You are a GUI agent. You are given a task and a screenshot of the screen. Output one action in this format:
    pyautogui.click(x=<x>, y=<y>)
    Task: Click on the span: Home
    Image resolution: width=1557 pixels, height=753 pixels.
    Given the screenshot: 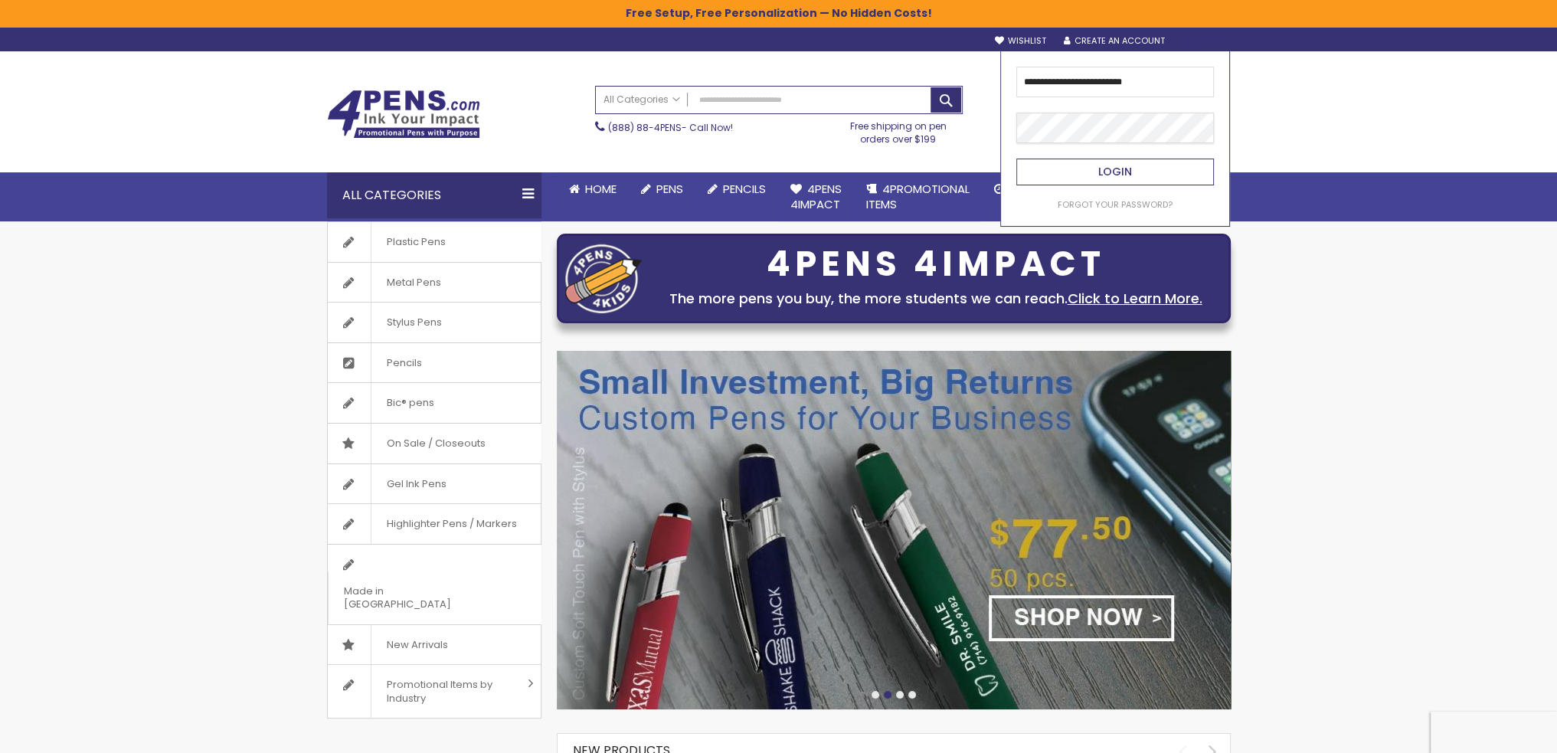 What is the action you would take?
    pyautogui.click(x=601, y=188)
    